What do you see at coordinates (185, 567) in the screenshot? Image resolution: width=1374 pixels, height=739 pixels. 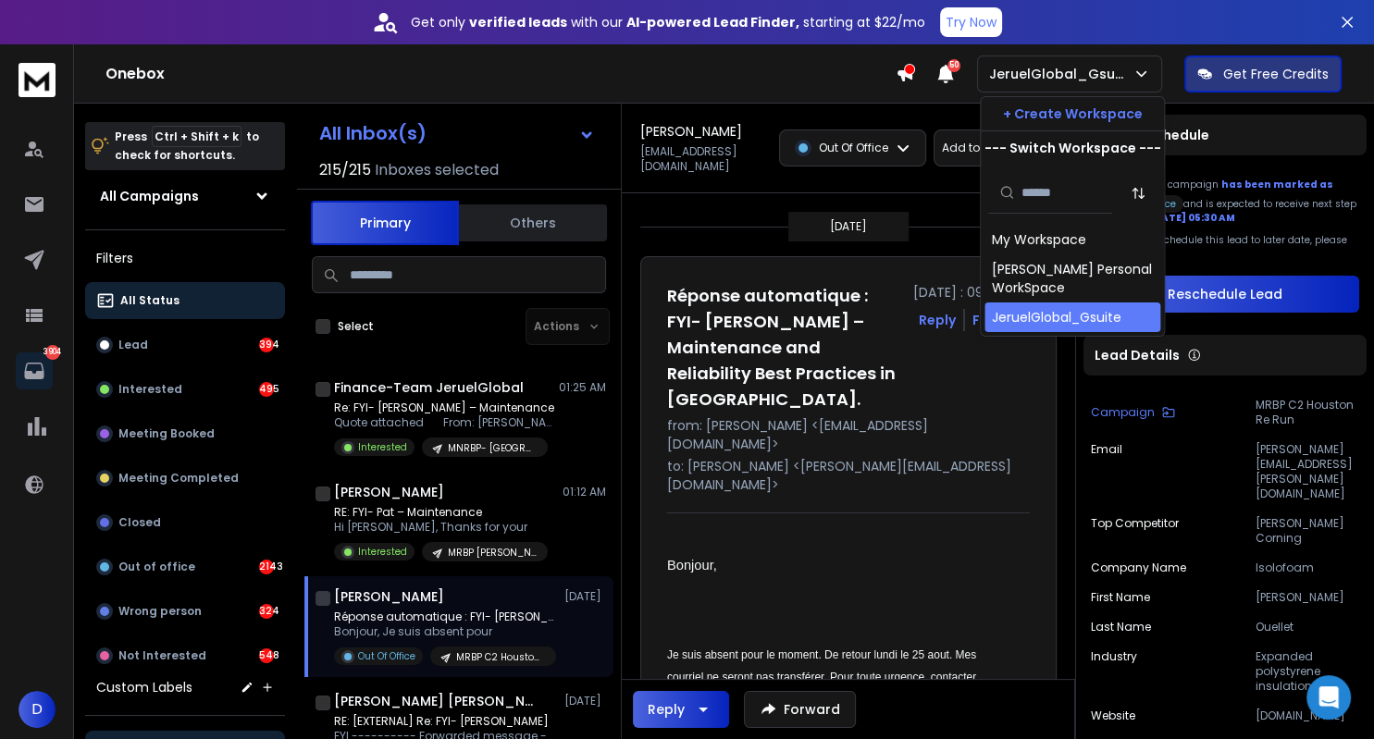 I see `button: Out of office2143` at bounding box center [185, 567].